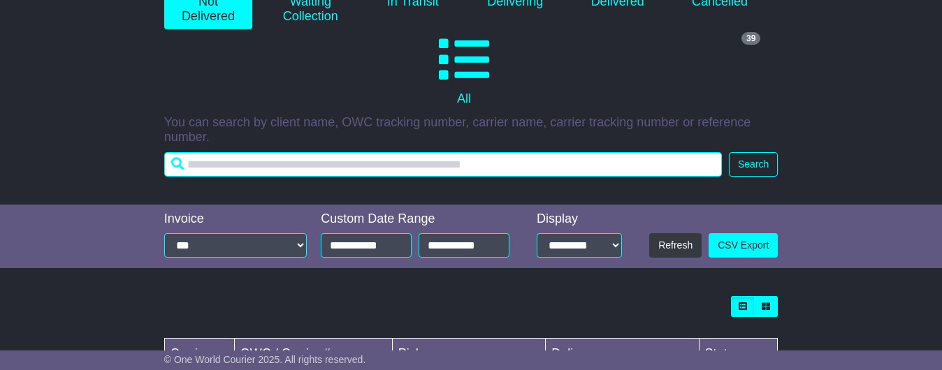 The image size is (942, 370). What do you see at coordinates (753, 164) in the screenshot?
I see `button: Search` at bounding box center [753, 164].